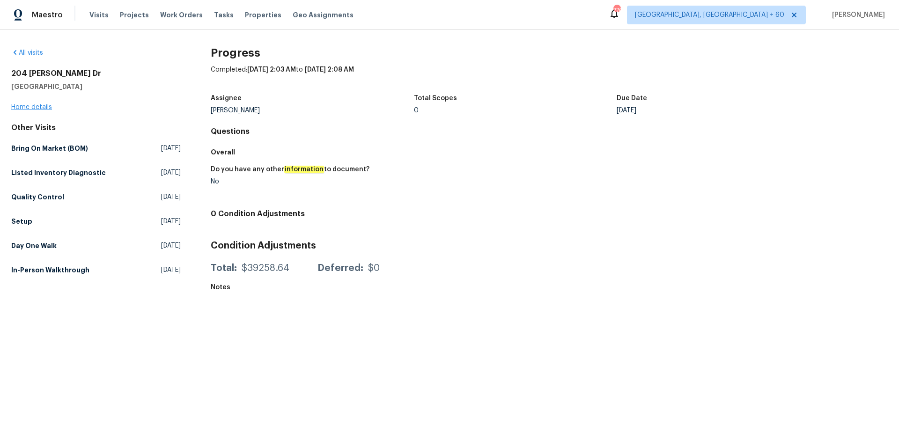  Describe the element at coordinates (224, 15) in the screenshot. I see `span: Tasks` at that location.